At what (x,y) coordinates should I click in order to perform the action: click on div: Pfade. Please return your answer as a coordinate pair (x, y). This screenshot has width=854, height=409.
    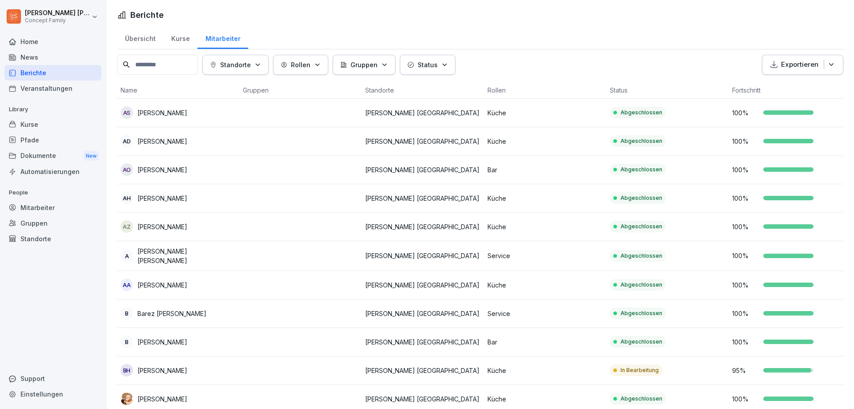
    Looking at the image, I should click on (53, 140).